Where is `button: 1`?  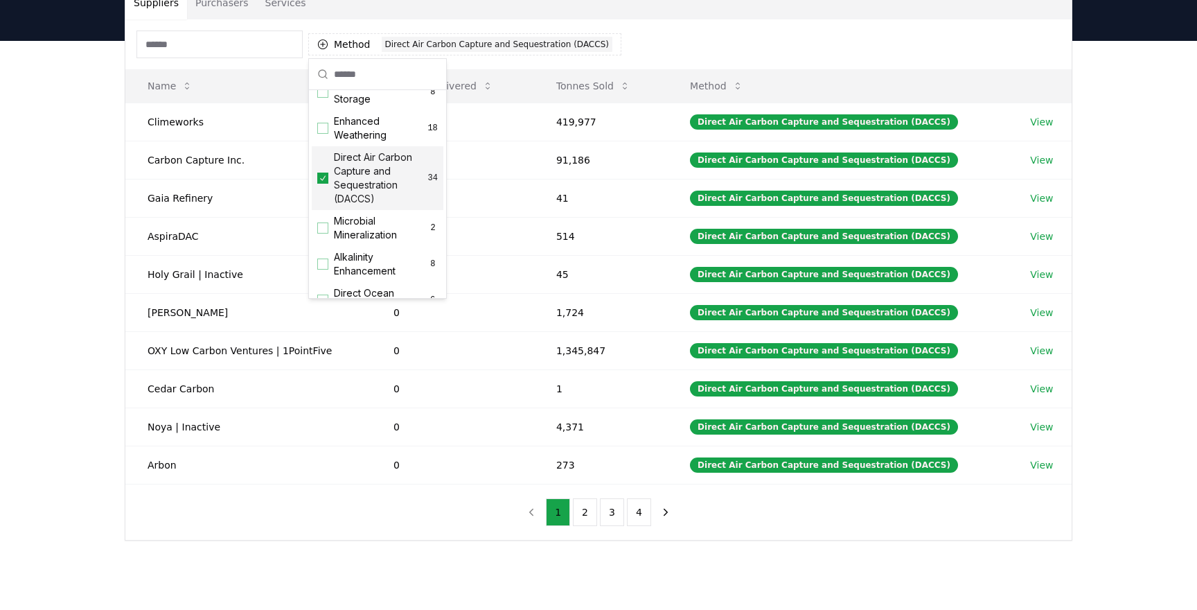
button: 1 is located at coordinates (558, 512).